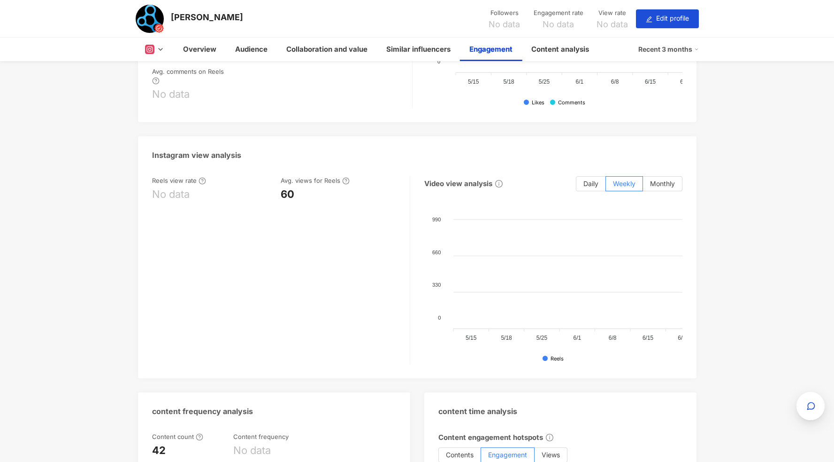 The height and width of the screenshot is (462, 834). I want to click on tspan: 330, so click(437, 285).